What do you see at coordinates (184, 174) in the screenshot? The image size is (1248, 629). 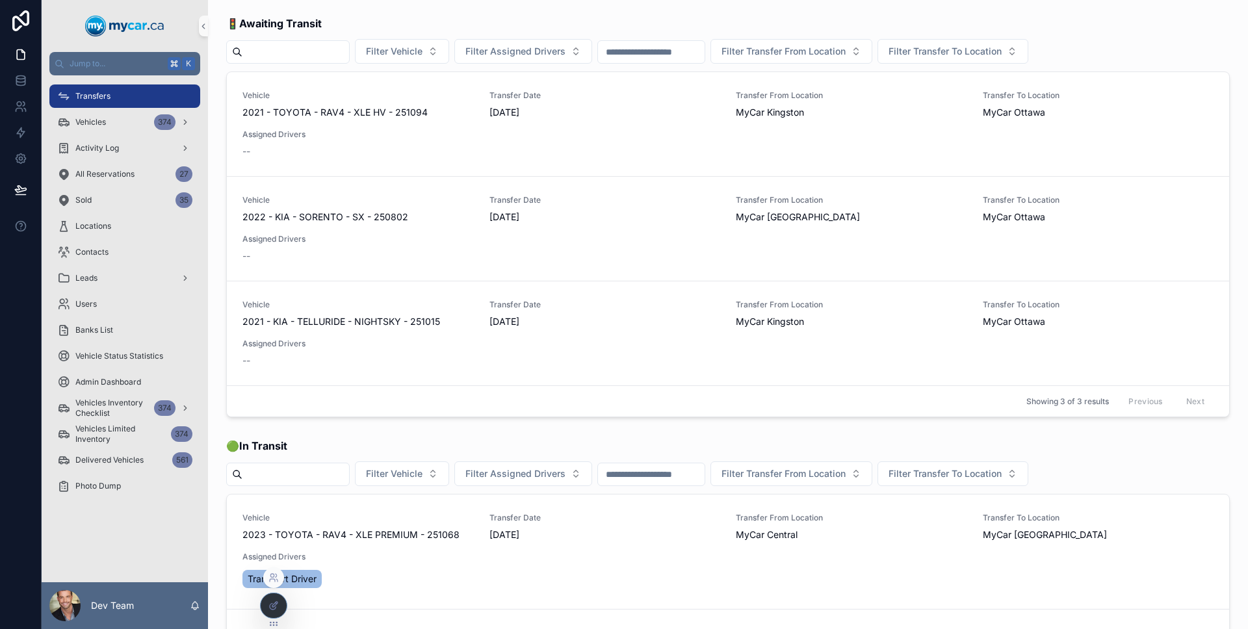 I see `div: 27` at bounding box center [184, 174].